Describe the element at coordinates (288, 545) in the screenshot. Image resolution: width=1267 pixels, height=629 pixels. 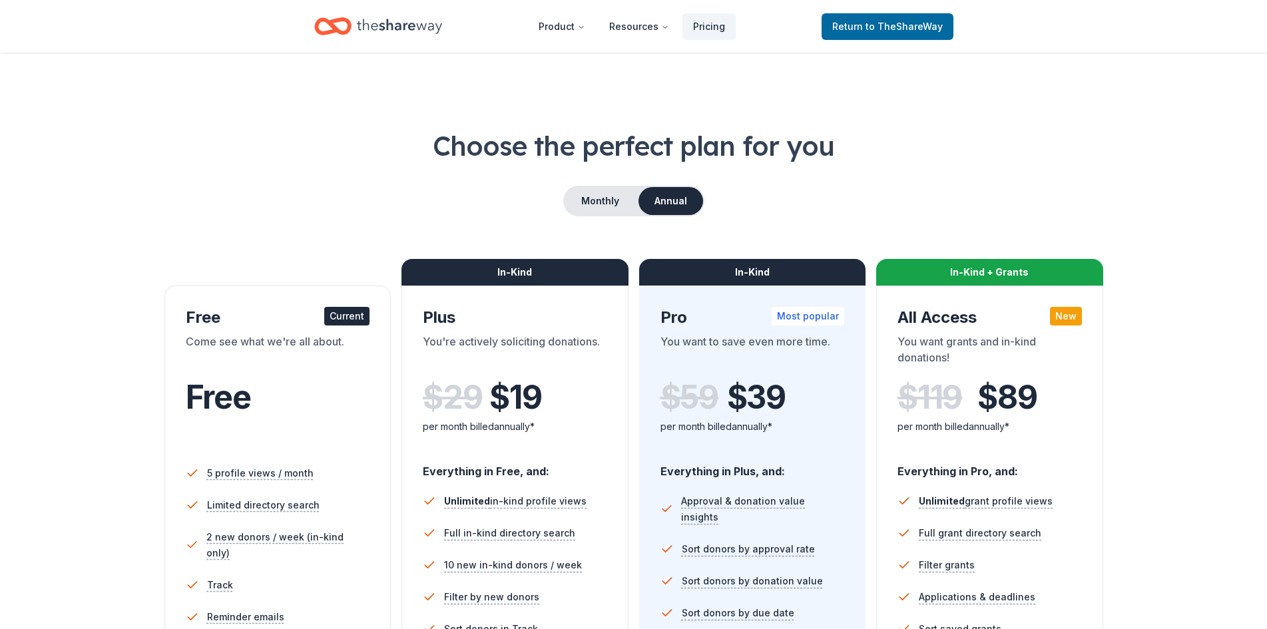
I see `span: 2 new donors / week (in-kind only)` at that location.